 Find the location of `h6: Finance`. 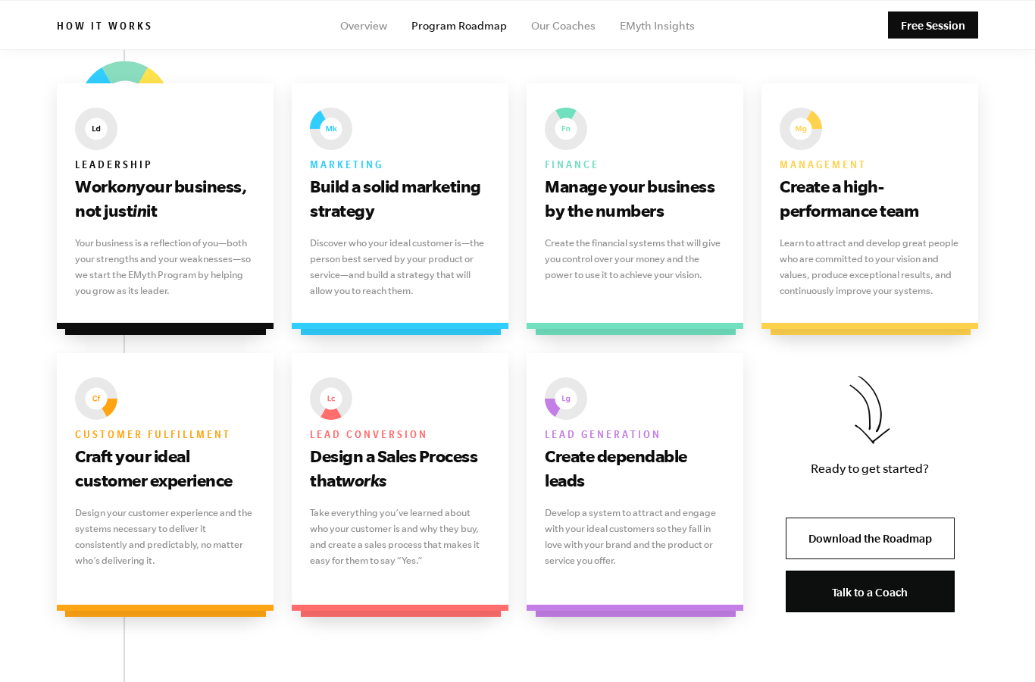

h6: Finance is located at coordinates (635, 165).